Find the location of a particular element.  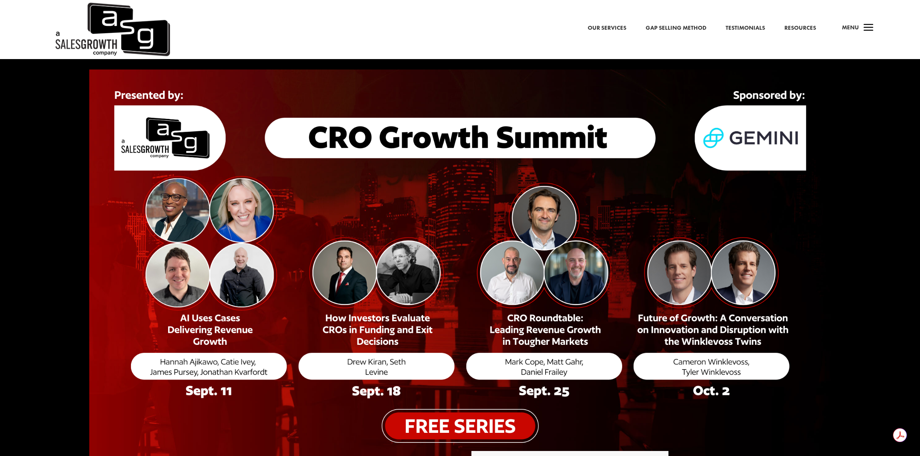

a: Testimonials is located at coordinates (745, 28).